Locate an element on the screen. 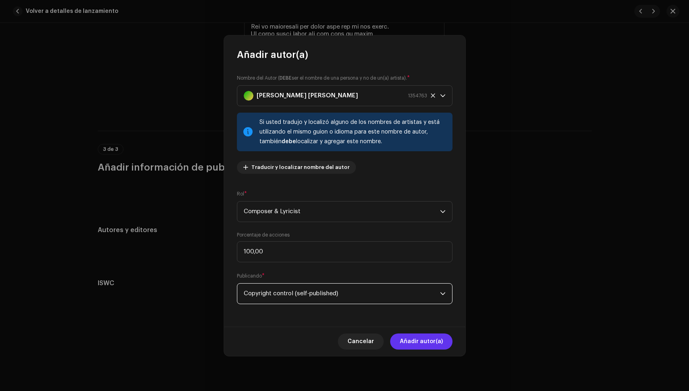  span: Copyright control (self-published) is located at coordinates (342, 294).